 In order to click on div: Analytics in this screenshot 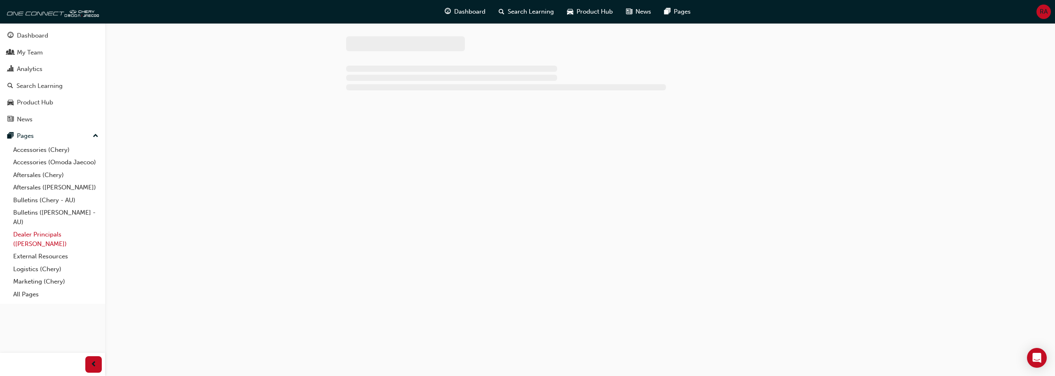, I will do `click(30, 69)`.